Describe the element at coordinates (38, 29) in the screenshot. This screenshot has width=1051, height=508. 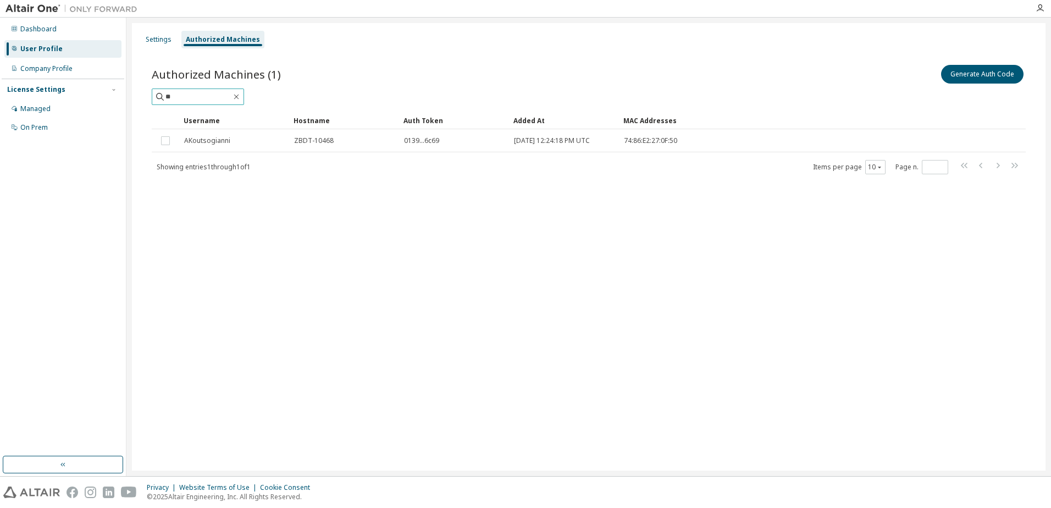
I see `div: Dashboard` at that location.